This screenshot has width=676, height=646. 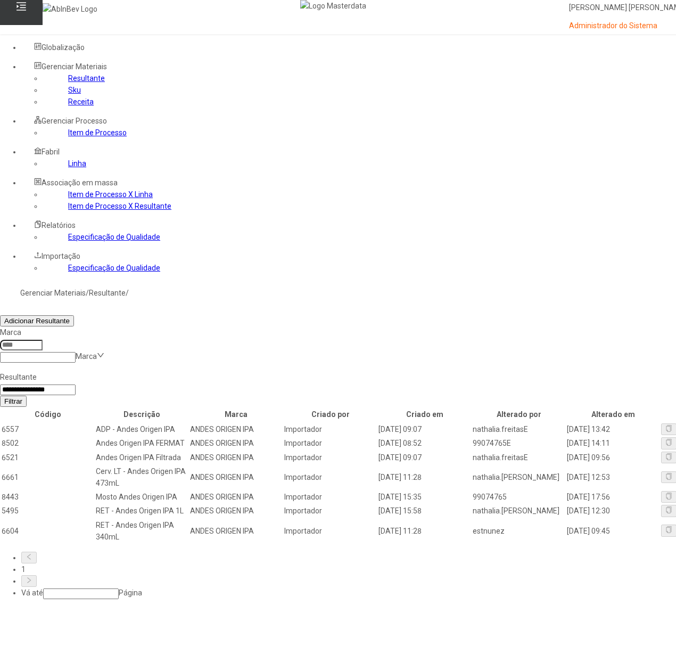 I want to click on td: 99074765E, so click(x=519, y=443).